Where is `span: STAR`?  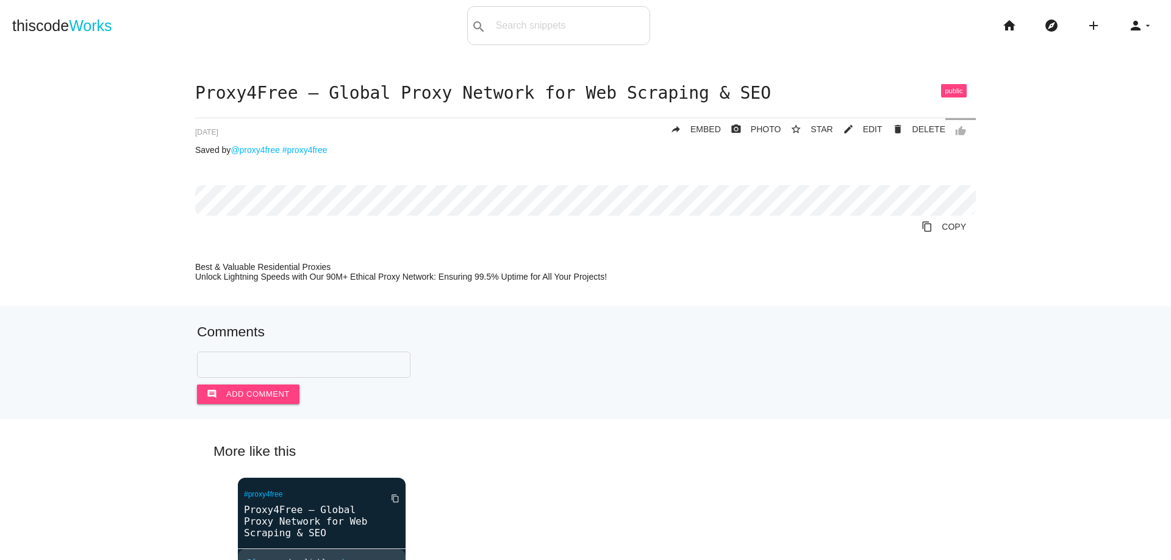
span: STAR is located at coordinates (821, 129).